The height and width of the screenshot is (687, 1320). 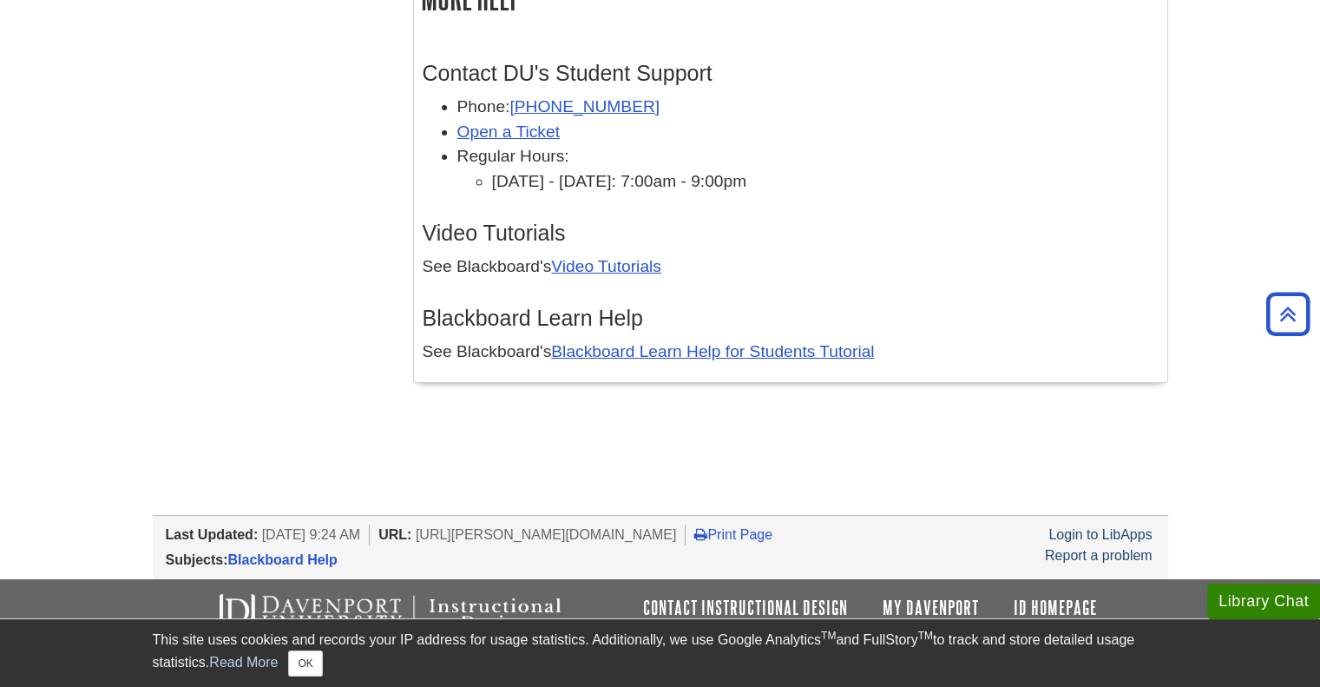 What do you see at coordinates (243, 662) in the screenshot?
I see `a: Read More` at bounding box center [243, 662].